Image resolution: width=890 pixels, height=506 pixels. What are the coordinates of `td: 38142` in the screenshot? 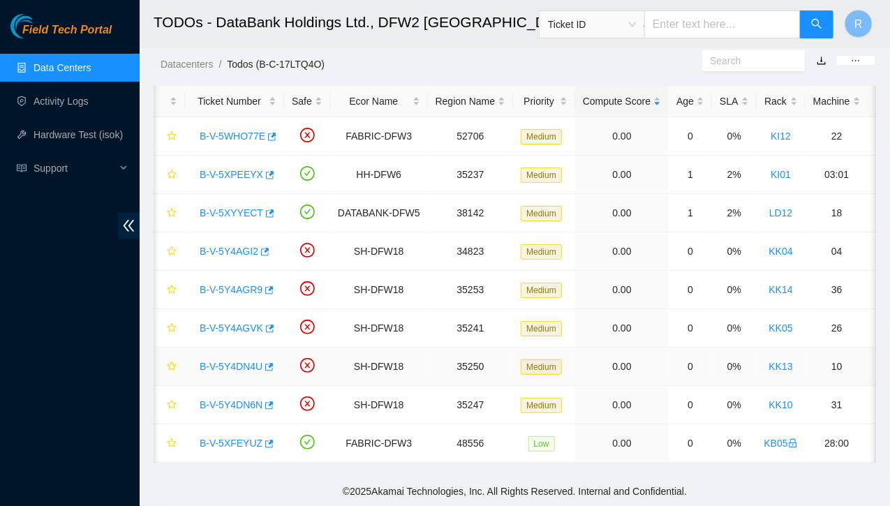 It's located at (470, 213).